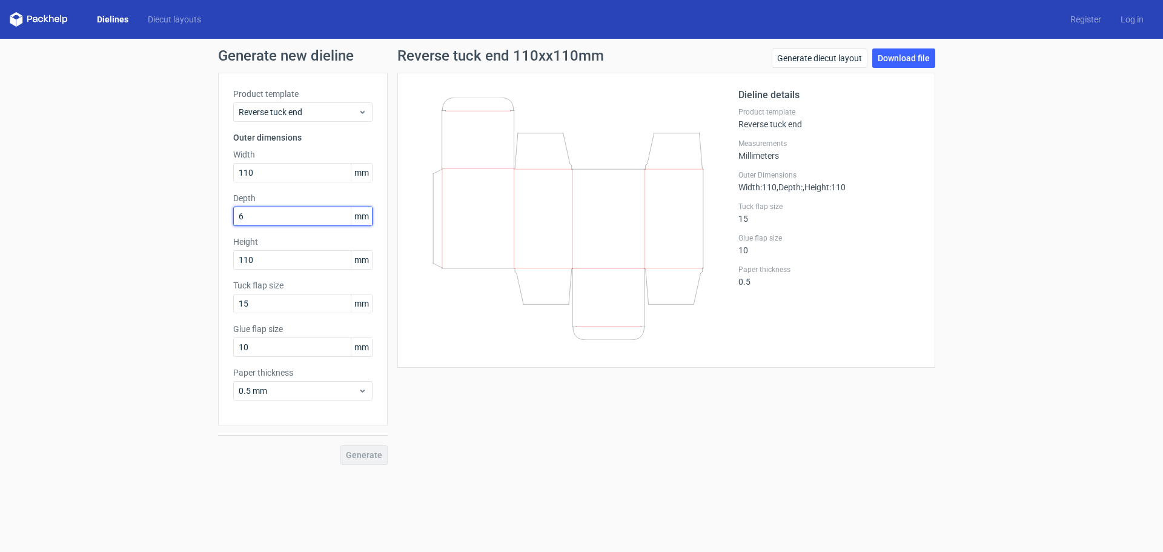  What do you see at coordinates (303, 242) in the screenshot?
I see `label: Height` at bounding box center [303, 242].